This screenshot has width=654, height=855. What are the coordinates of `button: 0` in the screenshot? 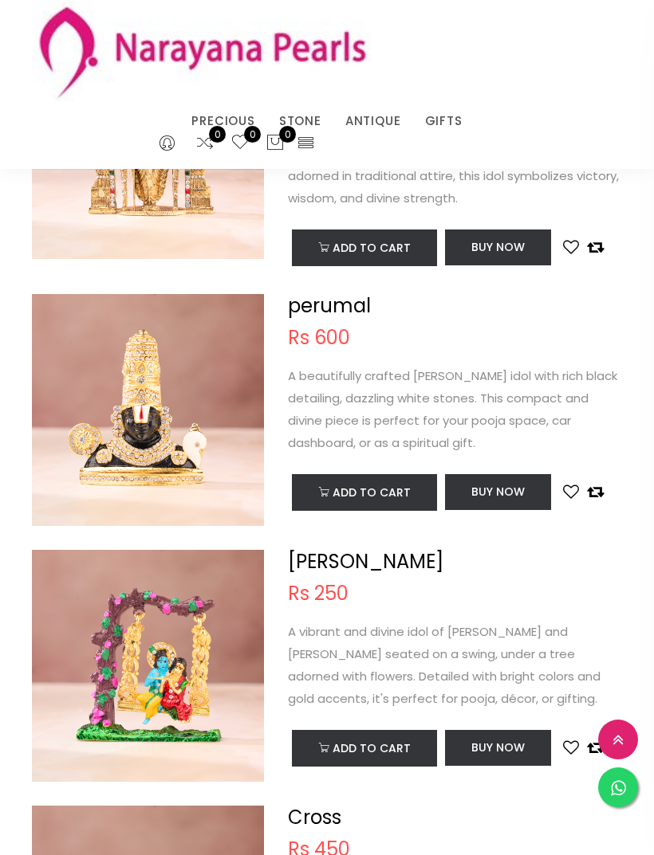 It's located at (275, 144).